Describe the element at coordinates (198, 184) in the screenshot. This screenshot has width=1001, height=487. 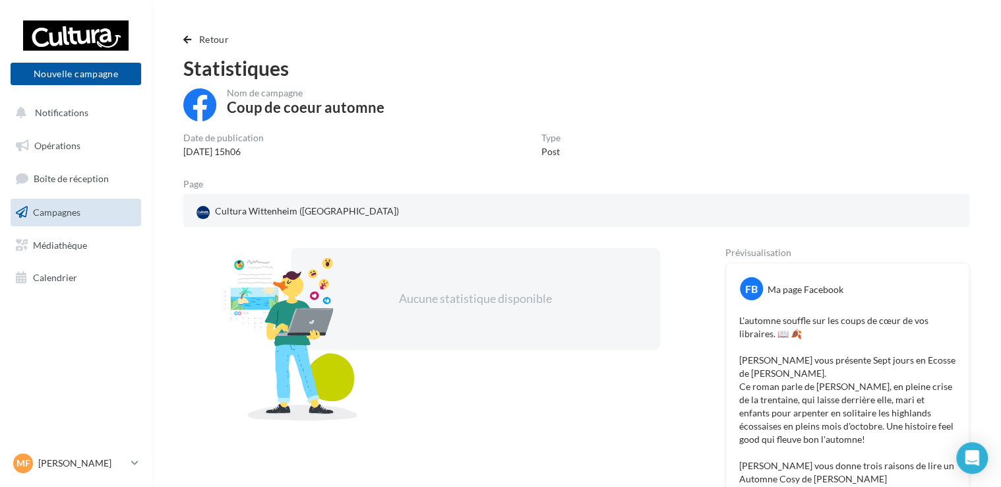
I see `div: Page` at that location.